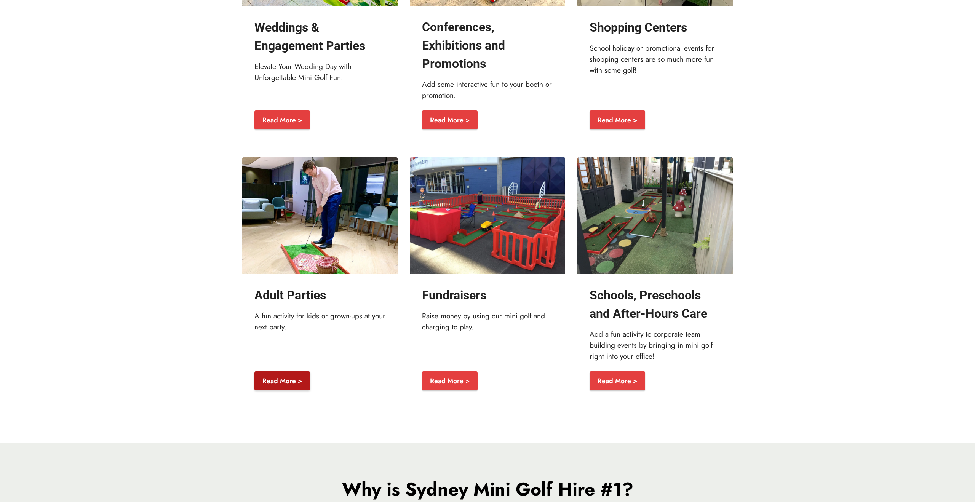  I want to click on strong: Shopping Centers, so click(638, 27).